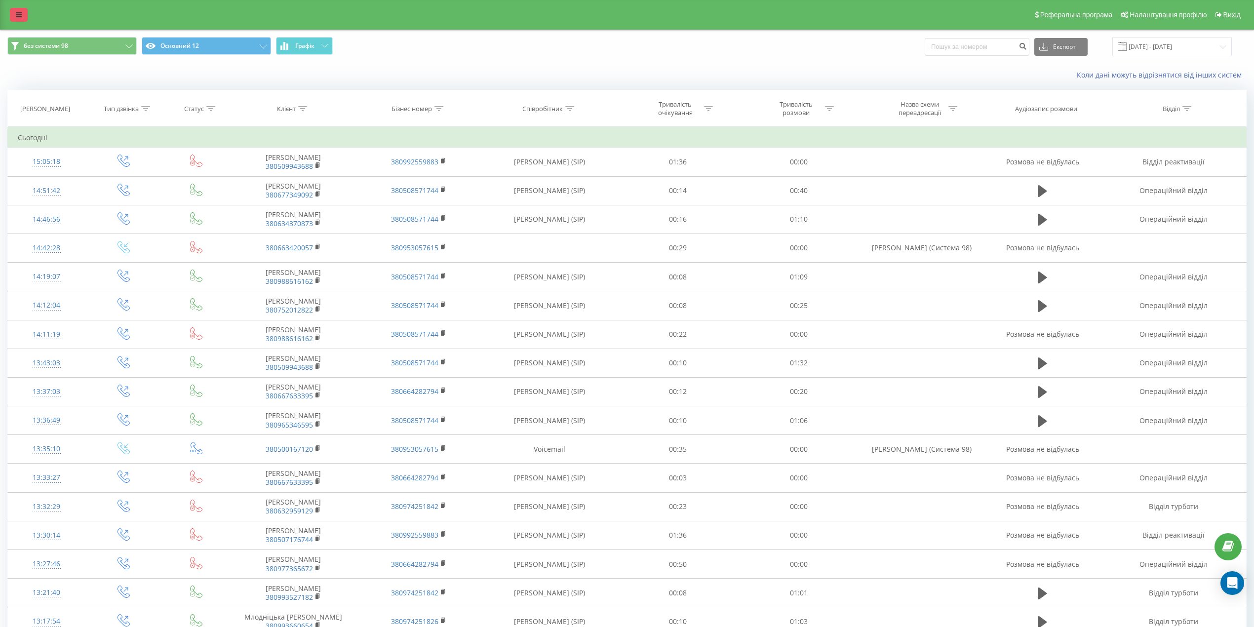 This screenshot has height=627, width=1254. I want to click on a: Коли дані можуть відрізнятися вiд інших систем, so click(1162, 75).